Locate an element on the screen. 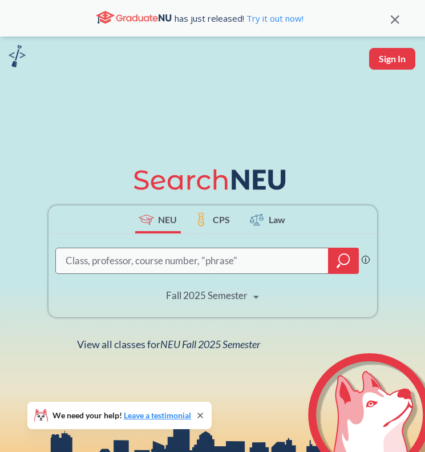 The height and width of the screenshot is (452, 425). span: has just released! is located at coordinates (239, 18).